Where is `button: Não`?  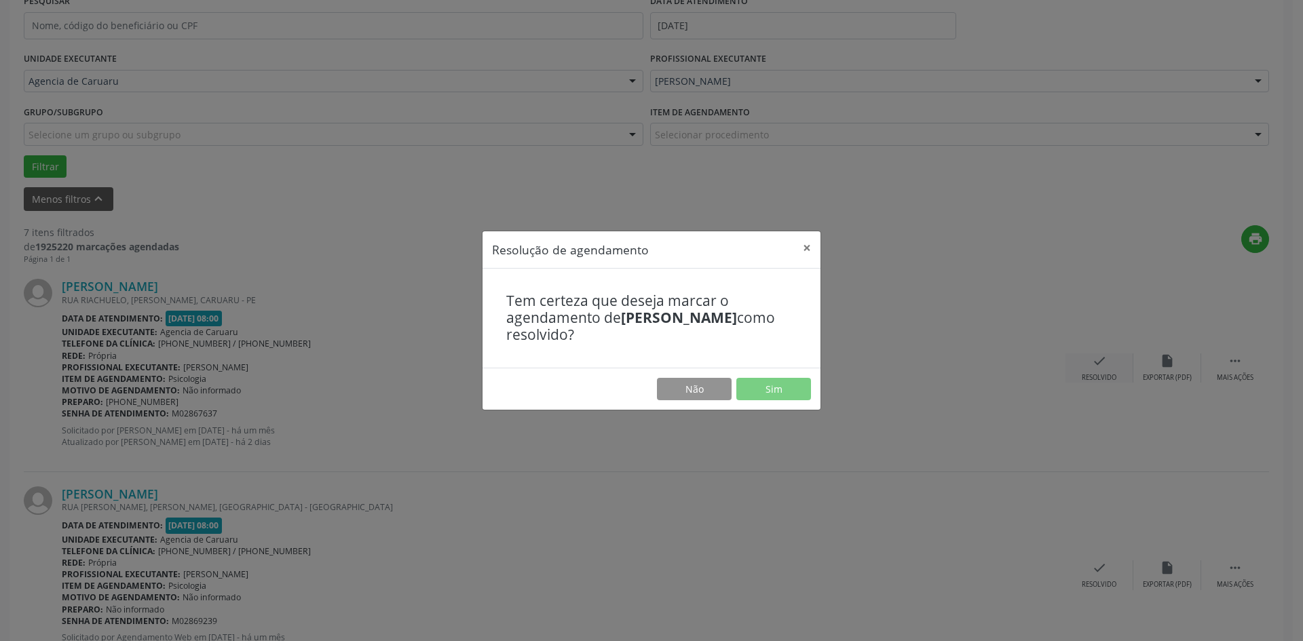 button: Não is located at coordinates (694, 390).